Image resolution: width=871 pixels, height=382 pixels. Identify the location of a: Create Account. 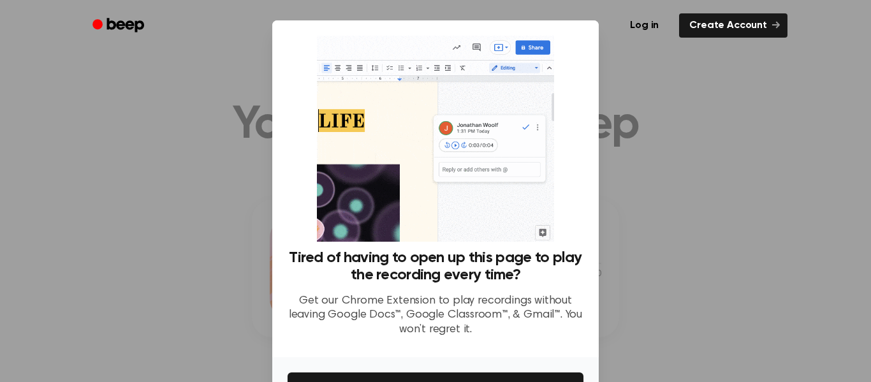
(734, 26).